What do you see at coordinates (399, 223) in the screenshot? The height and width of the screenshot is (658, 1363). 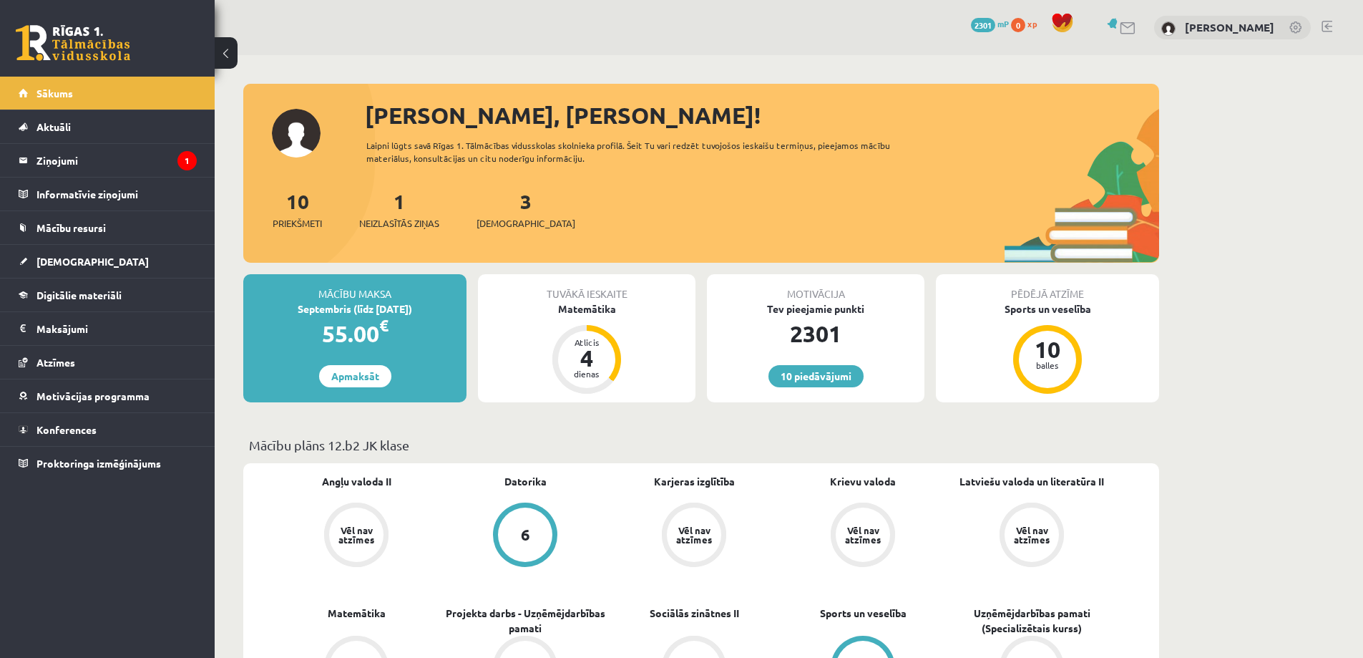 I see `span: Neizlasītās ziņas` at bounding box center [399, 223].